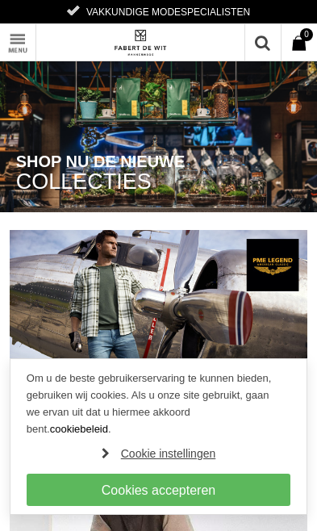 The image size is (317, 531). Describe the element at coordinates (84, 181) in the screenshot. I see `span: COLLECTIES` at that location.